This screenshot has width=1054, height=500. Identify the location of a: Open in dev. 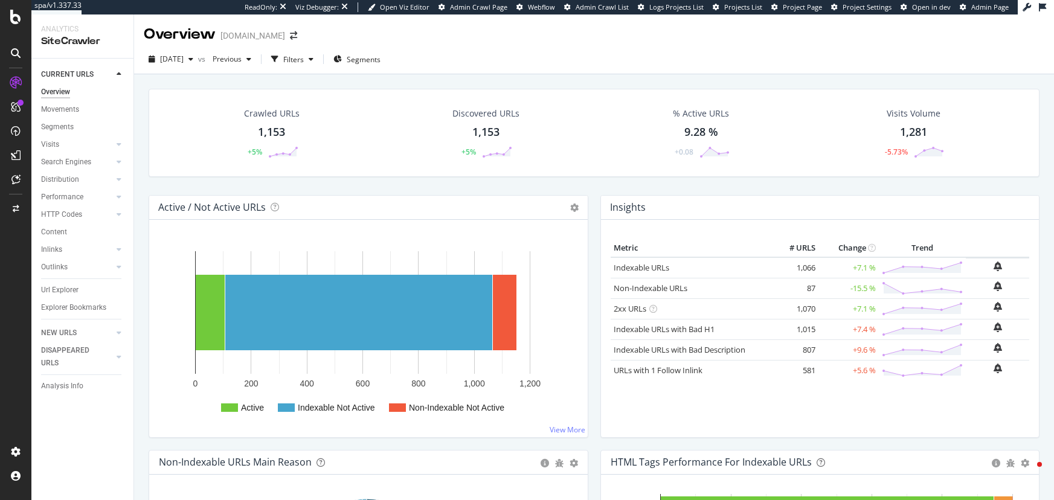
(925, 7).